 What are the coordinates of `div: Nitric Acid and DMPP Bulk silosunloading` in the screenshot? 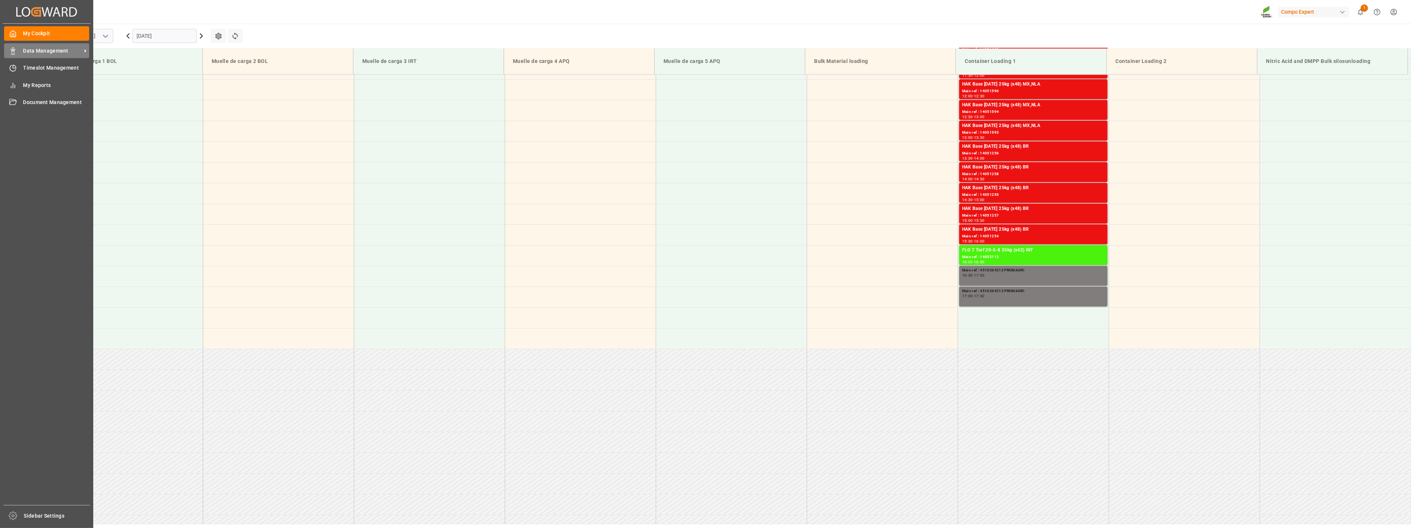 It's located at (1332, 61).